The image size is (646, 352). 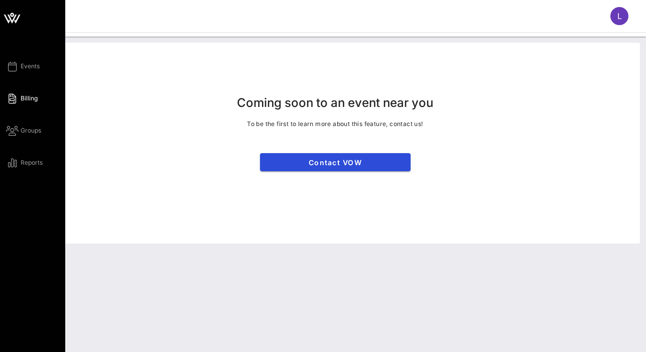 I want to click on a: Reports, so click(x=24, y=163).